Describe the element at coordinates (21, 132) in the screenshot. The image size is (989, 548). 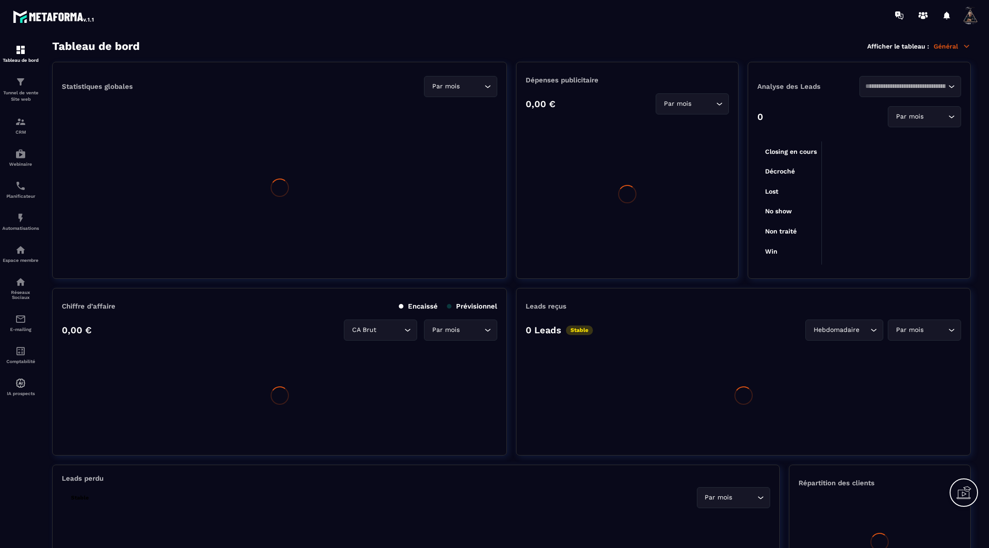
I see `p: CRM` at that location.